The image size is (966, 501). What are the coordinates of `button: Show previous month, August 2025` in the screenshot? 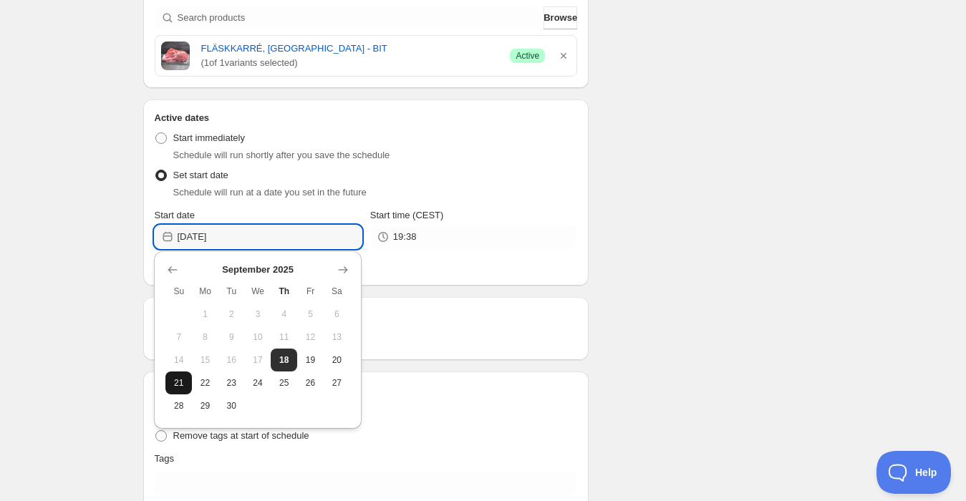 It's located at (173, 270).